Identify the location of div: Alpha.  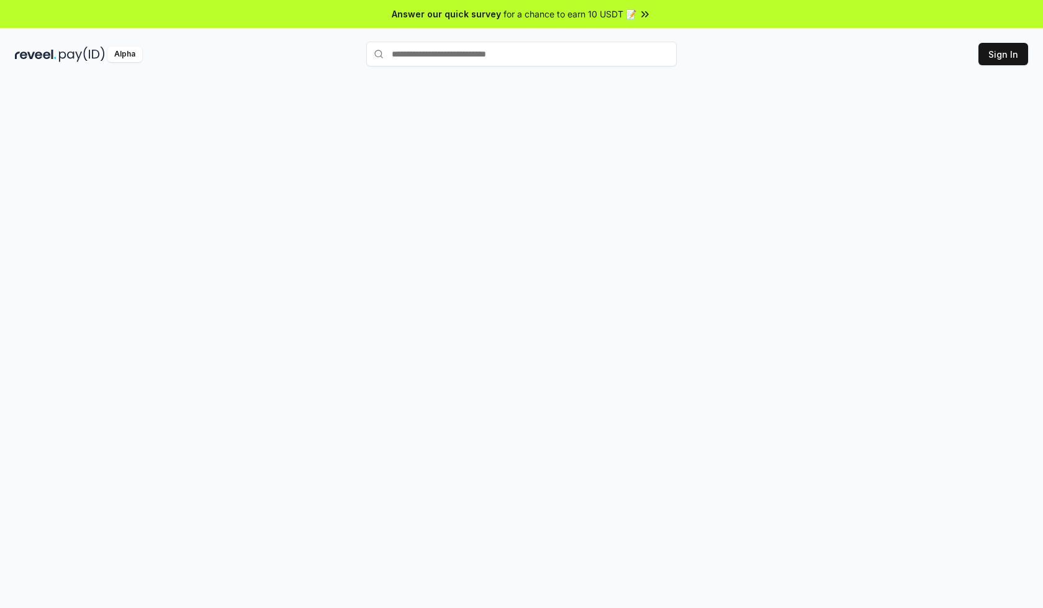
(125, 54).